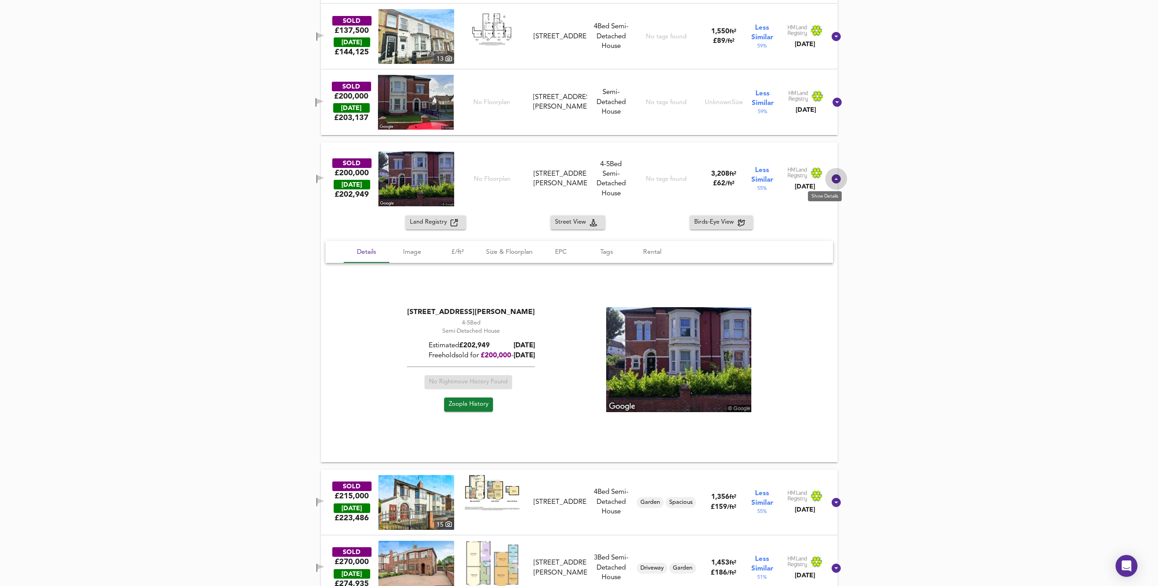 The height and width of the screenshot is (586, 1158). Describe the element at coordinates (578, 222) in the screenshot. I see `button: Street View` at that location.